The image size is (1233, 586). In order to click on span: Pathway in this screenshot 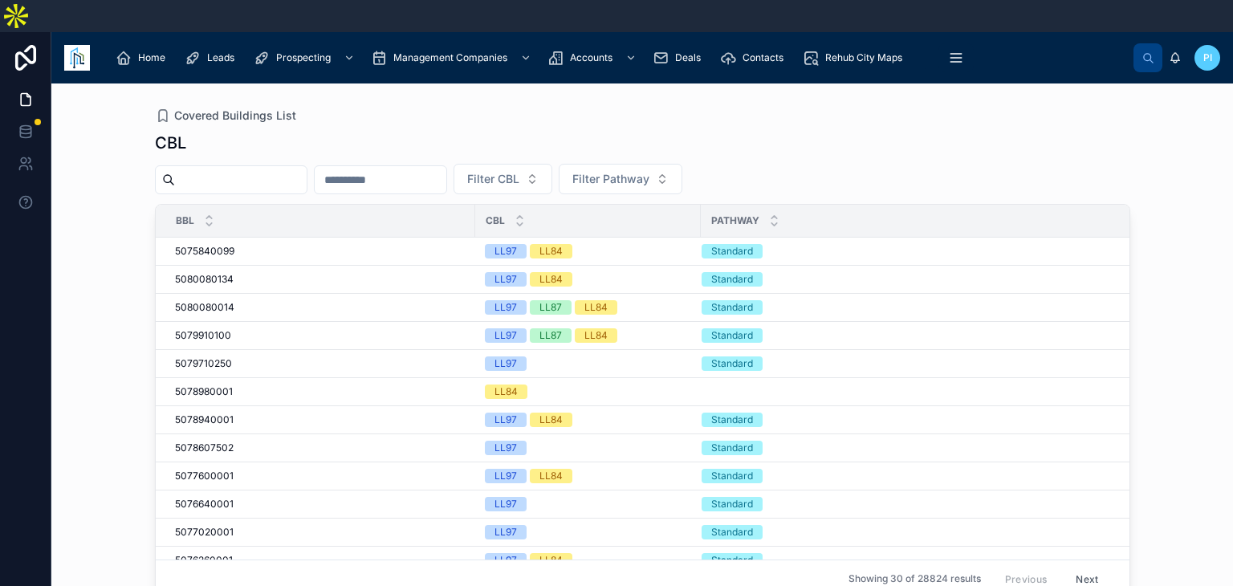, I will do `click(735, 221)`.